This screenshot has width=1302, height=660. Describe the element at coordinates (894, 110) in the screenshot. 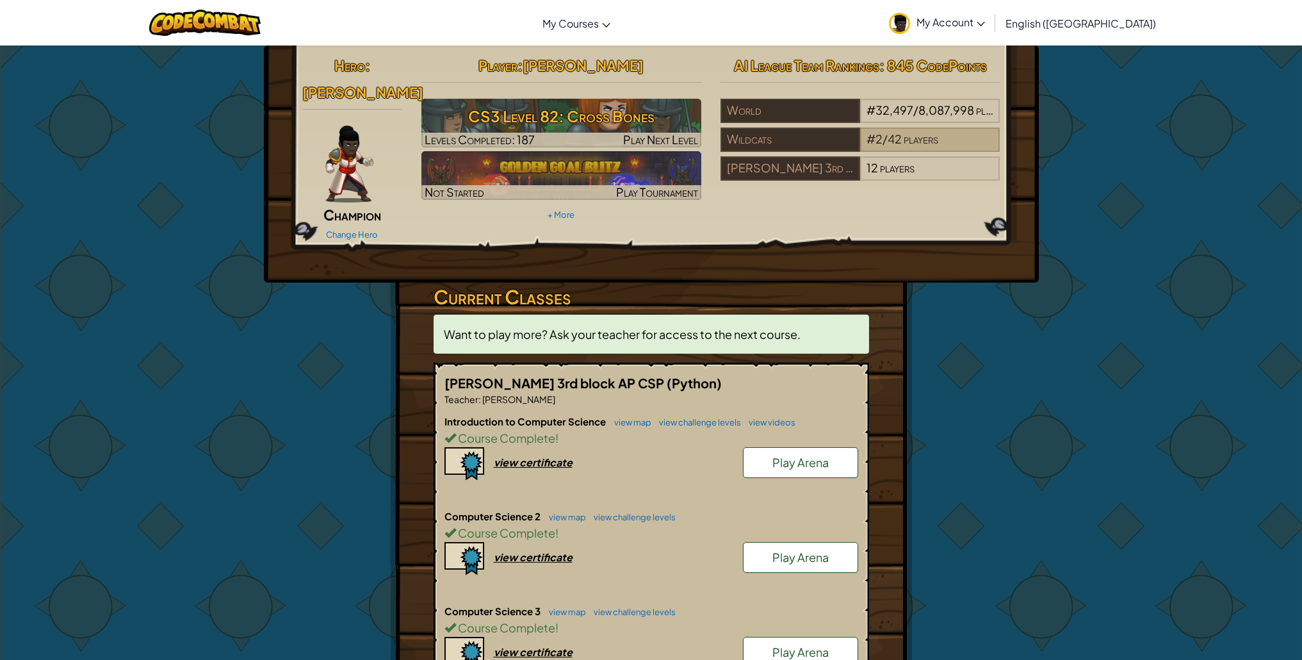

I see `span: 32,497` at that location.